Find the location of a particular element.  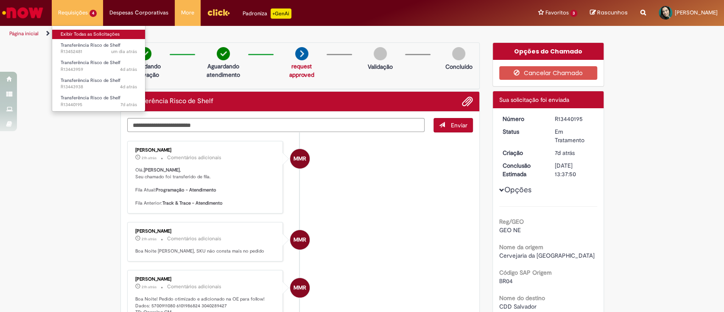

p: Validação is located at coordinates (380, 67).